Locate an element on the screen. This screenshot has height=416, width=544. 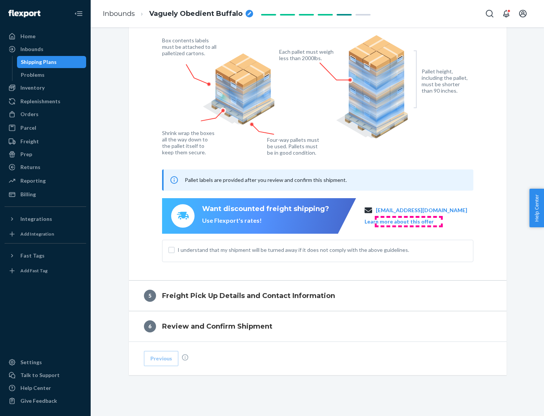
div: Add Integration is located at coordinates (37, 234).